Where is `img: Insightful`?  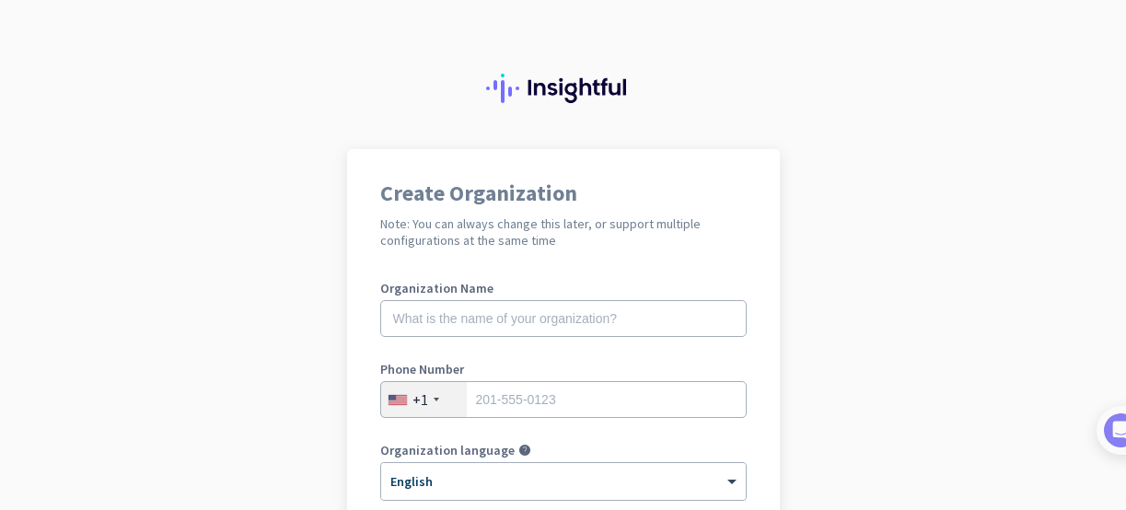
img: Insightful is located at coordinates (563, 88).